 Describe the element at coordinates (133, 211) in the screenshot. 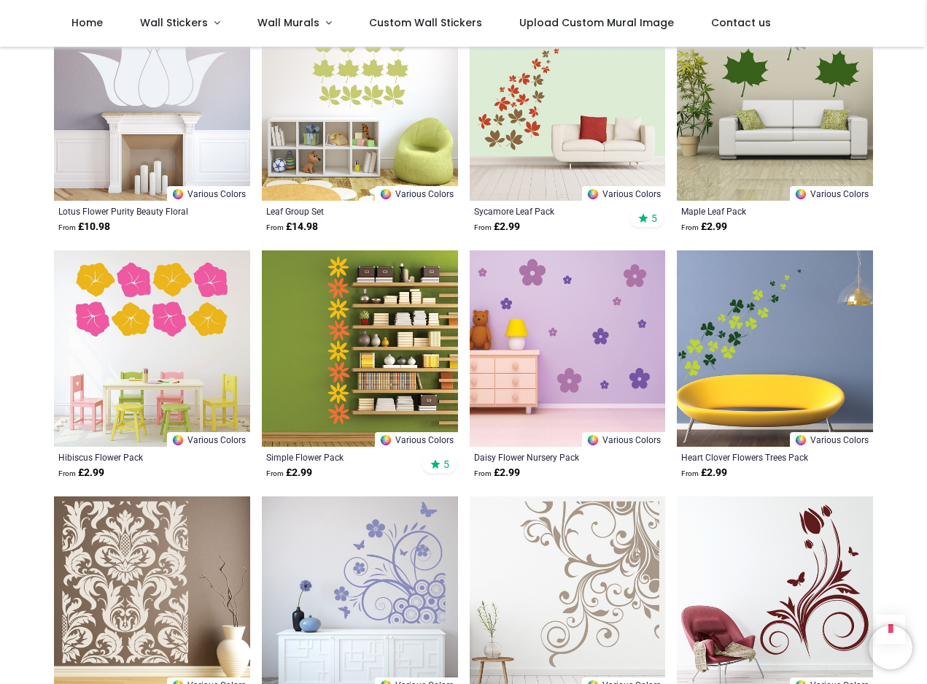

I see `a: Lotus Flower Purity Beauty Floral` at that location.